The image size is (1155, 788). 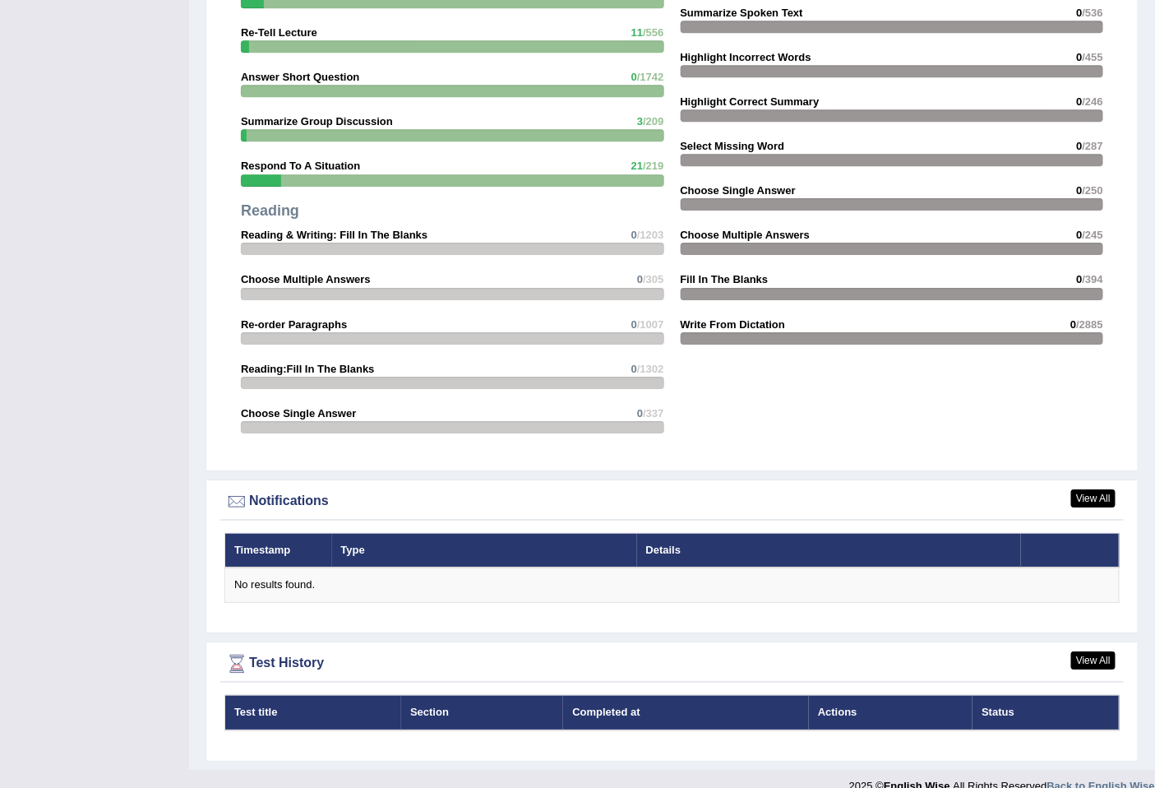 I want to click on strong: Reading:Fill In The Blanks, so click(x=308, y=368).